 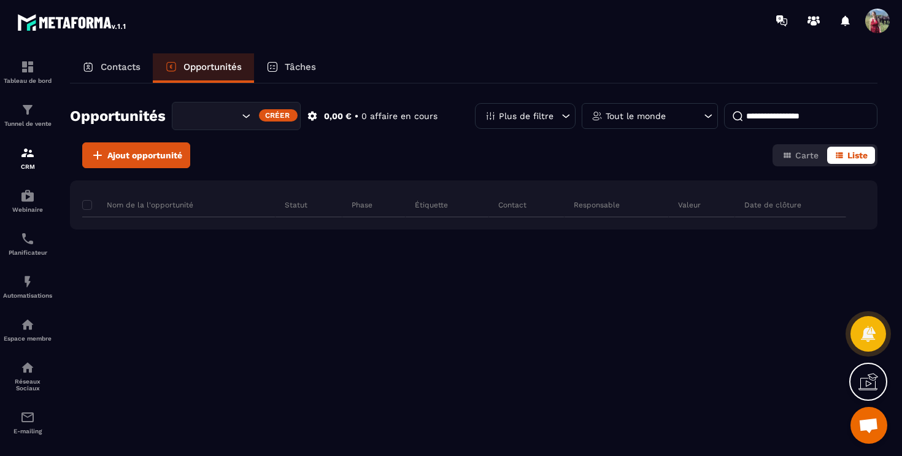 What do you see at coordinates (807, 155) in the screenshot?
I see `span: Carte` at bounding box center [807, 155].